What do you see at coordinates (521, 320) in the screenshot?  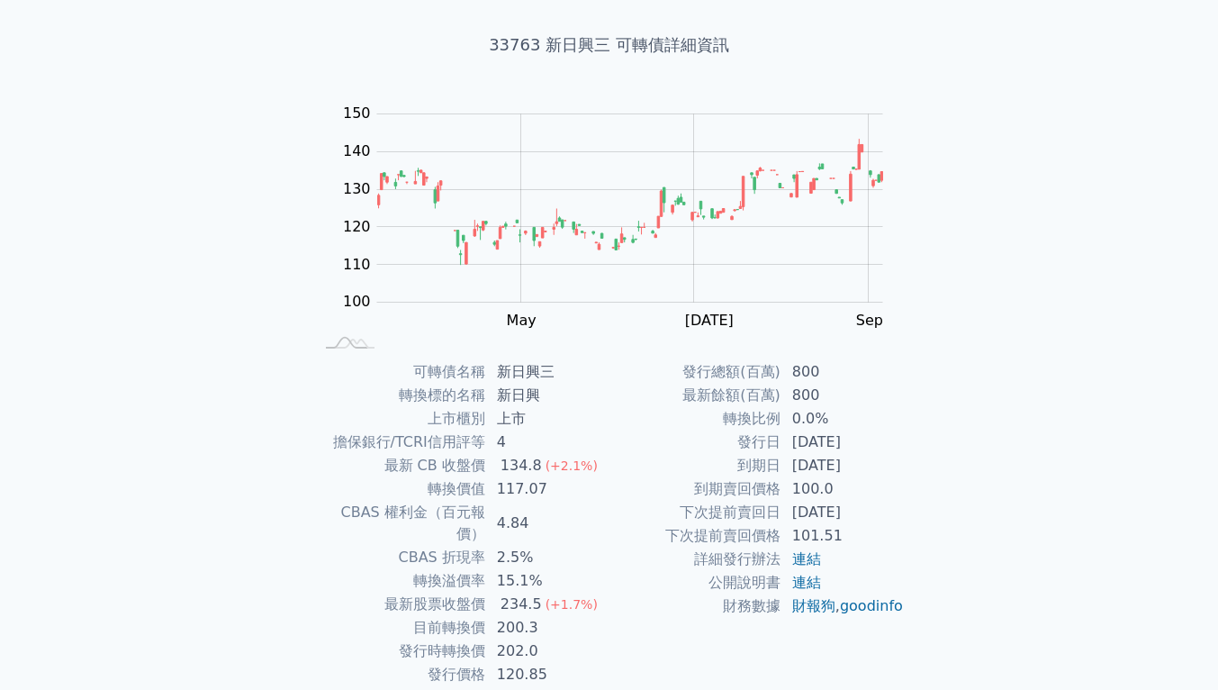 I see `tspan: May` at bounding box center [521, 320].